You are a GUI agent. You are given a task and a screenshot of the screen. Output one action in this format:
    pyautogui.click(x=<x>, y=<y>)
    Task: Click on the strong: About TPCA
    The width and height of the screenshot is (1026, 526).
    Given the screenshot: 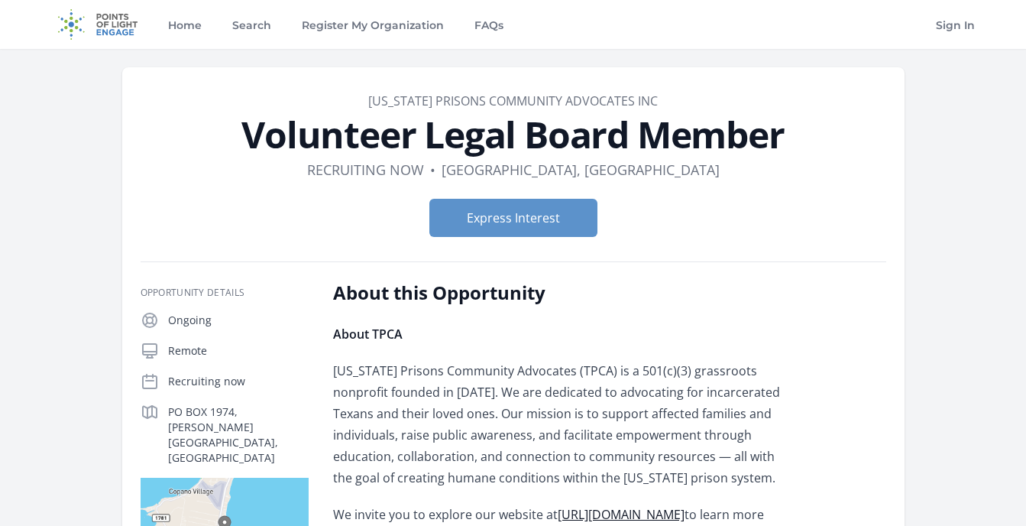 What is the action you would take?
    pyautogui.click(x=367, y=334)
    